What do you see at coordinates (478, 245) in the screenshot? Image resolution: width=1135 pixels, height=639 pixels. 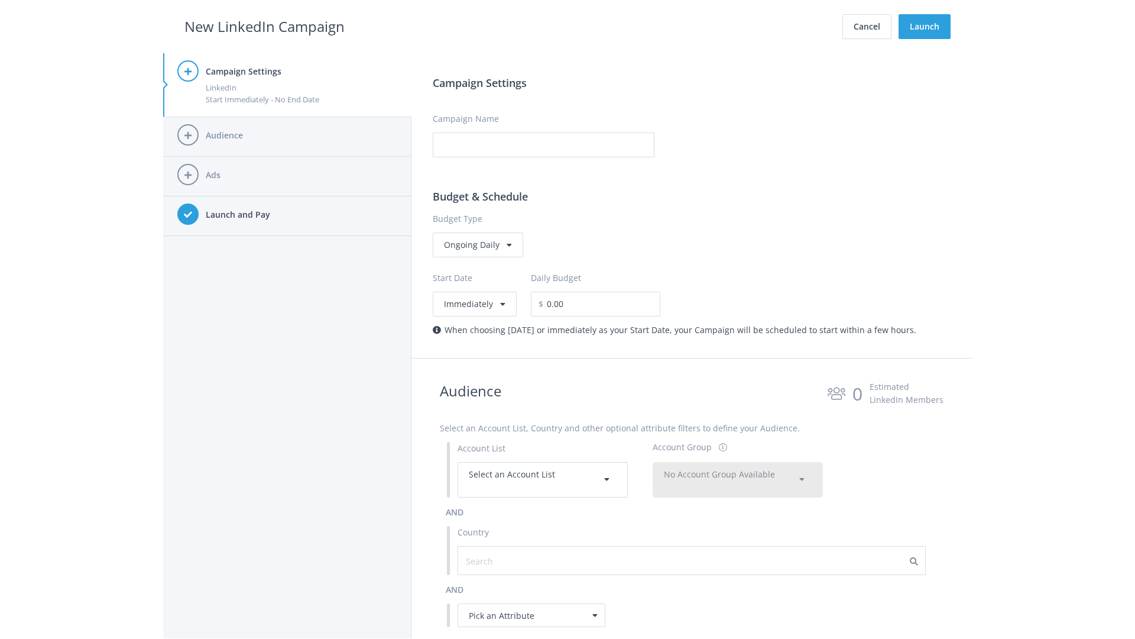 I see `div: Ongoing Daily` at bounding box center [478, 245].